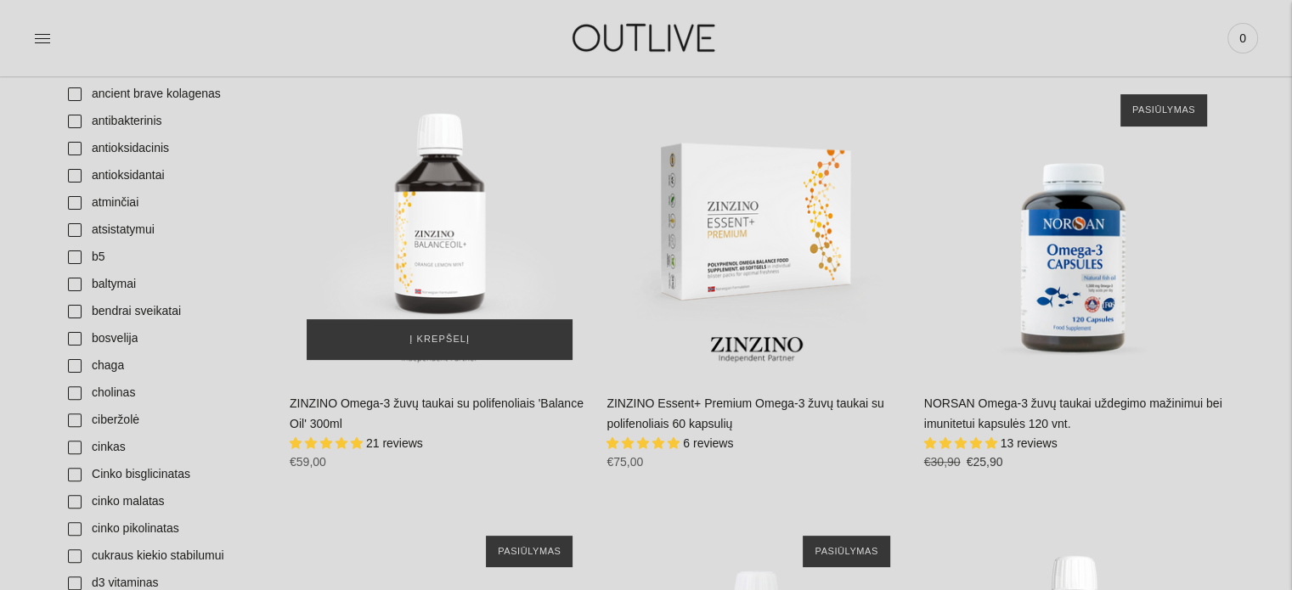 This screenshot has height=590, width=1292. Describe the element at coordinates (307, 462) in the screenshot. I see `span: €59,00` at that location.